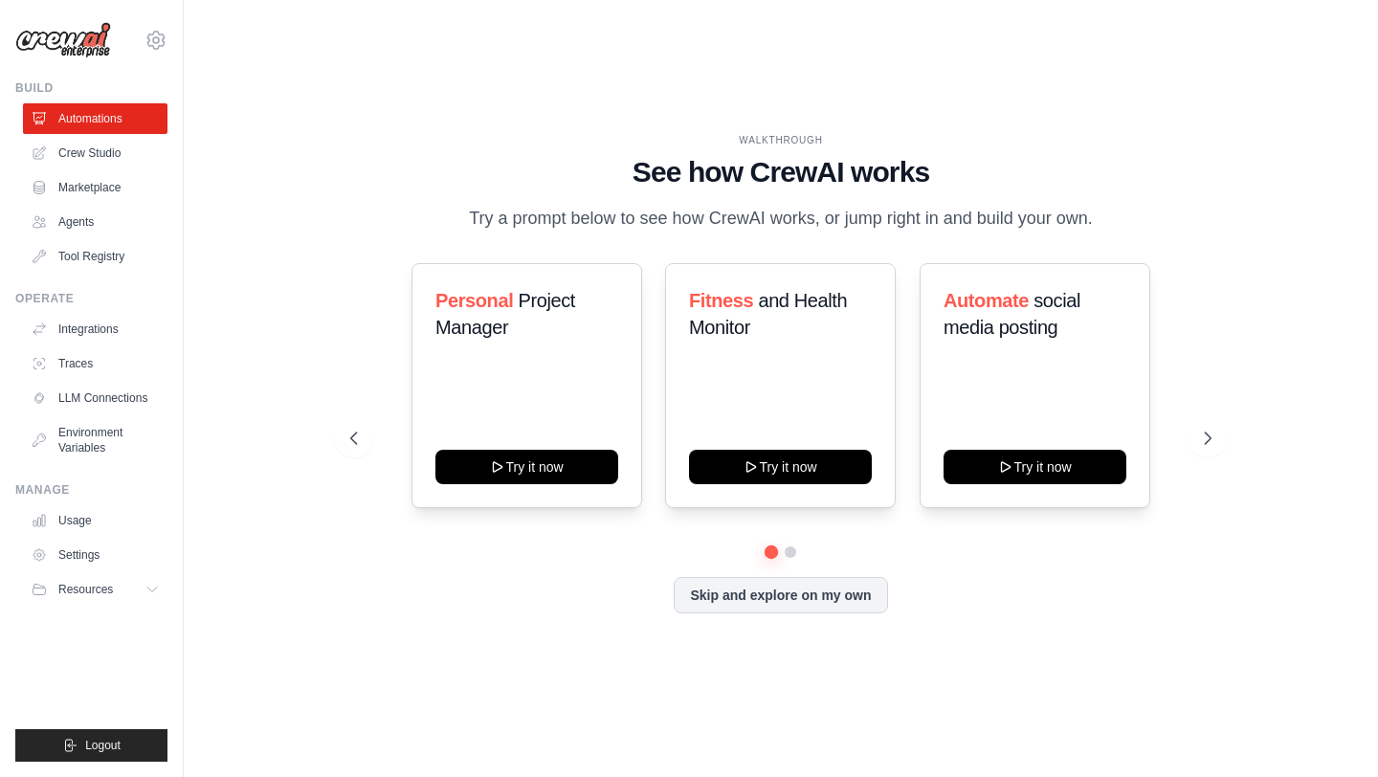 This screenshot has height=777, width=1378. Describe the element at coordinates (95, 256) in the screenshot. I see `a: Tool Registry` at that location.